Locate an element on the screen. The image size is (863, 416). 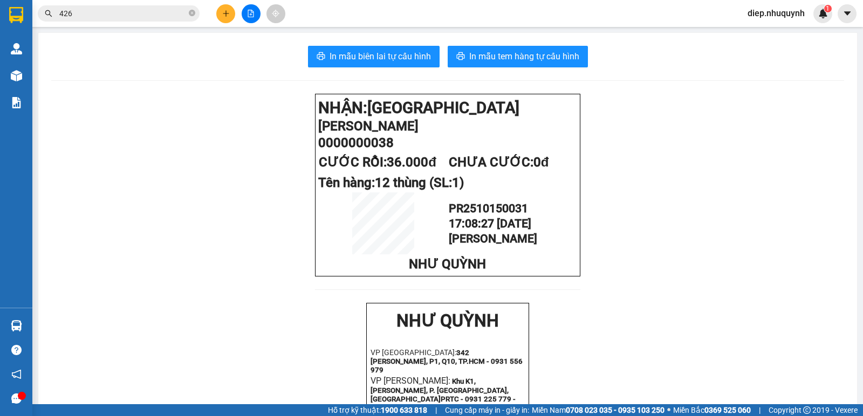
span: plus is located at coordinates (226, 13).